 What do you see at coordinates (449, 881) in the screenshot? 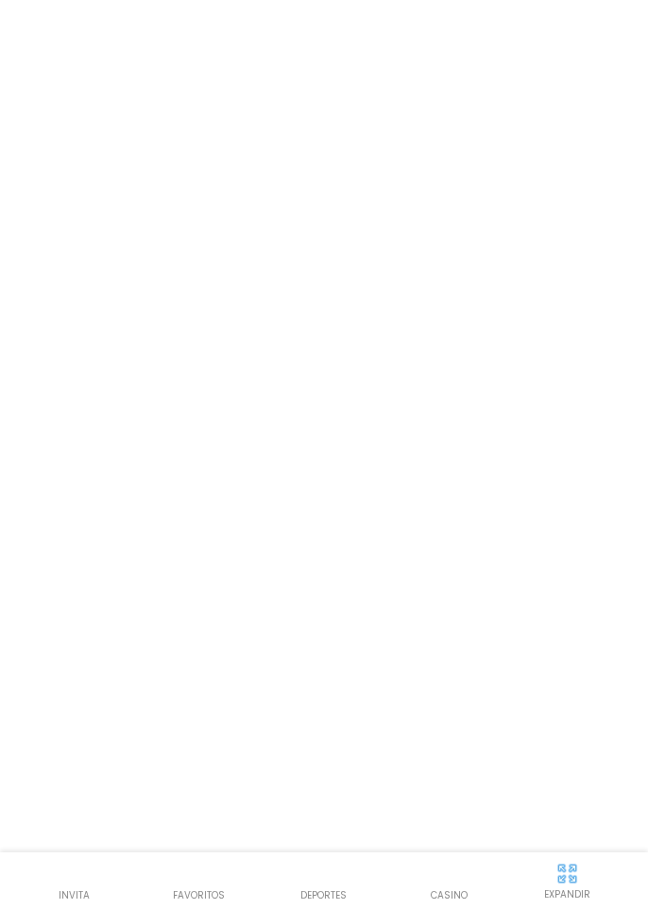
I see `a: Casino` at bounding box center [449, 881].